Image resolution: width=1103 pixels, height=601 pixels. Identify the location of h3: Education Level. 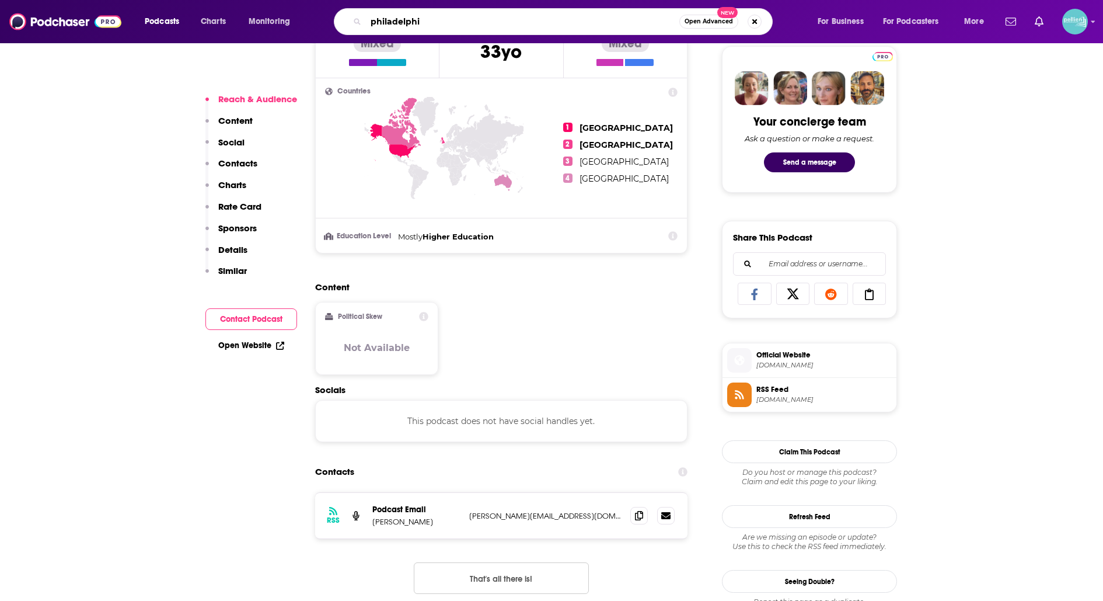
(359, 236).